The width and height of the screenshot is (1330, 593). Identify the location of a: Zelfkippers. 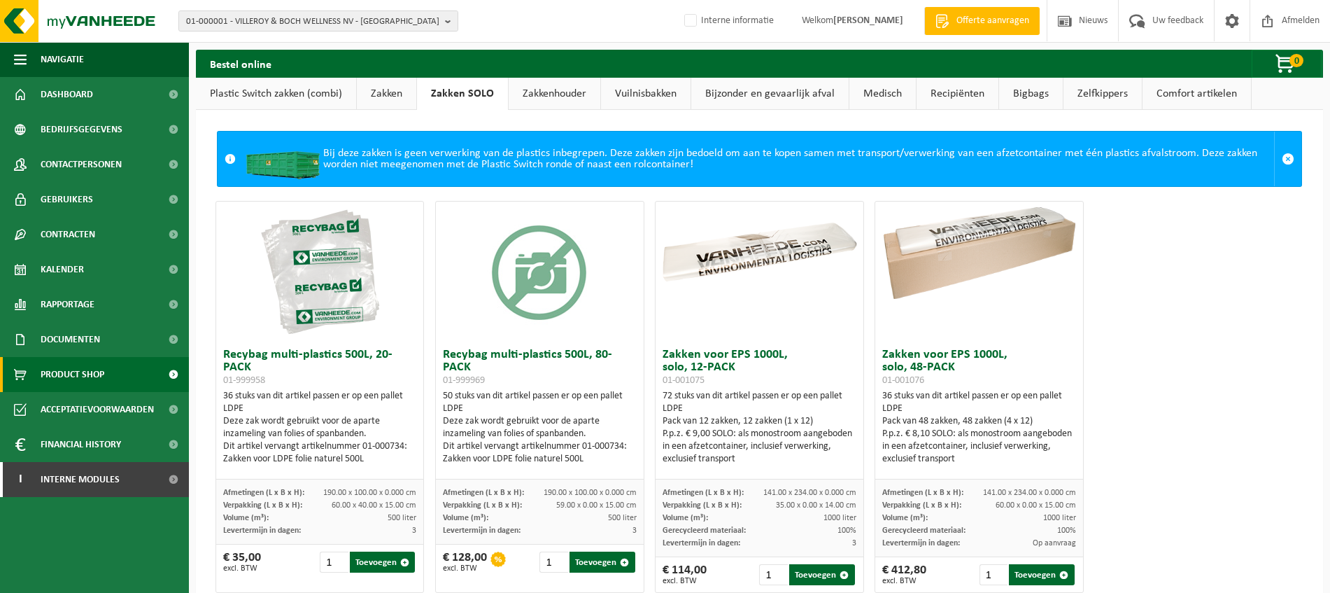
(1103, 94).